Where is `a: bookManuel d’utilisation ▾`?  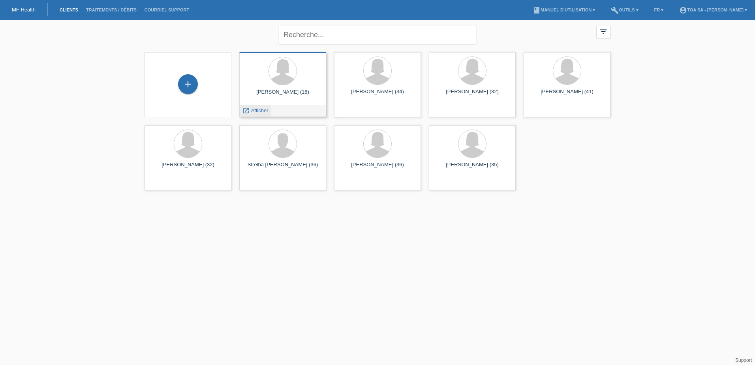 a: bookManuel d’utilisation ▾ is located at coordinates (564, 10).